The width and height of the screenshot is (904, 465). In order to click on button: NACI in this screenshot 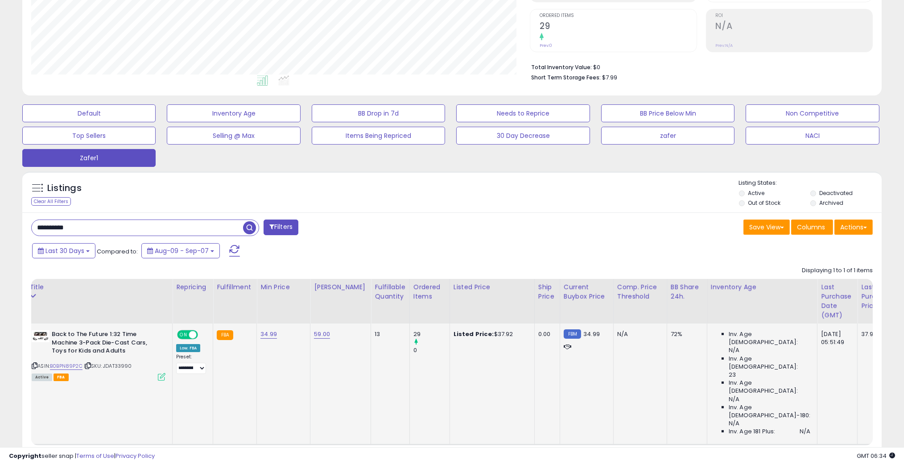, I will do `click(812, 136)`.